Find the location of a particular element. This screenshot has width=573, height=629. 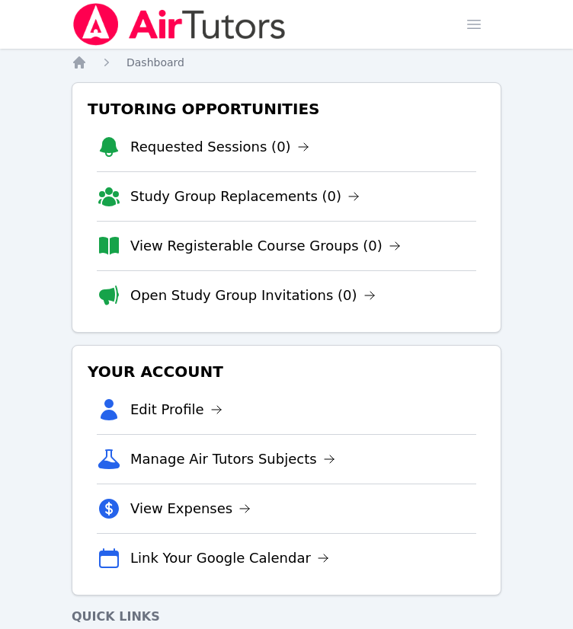

a: Study Group Replacements (0) is located at coordinates (244, 196).